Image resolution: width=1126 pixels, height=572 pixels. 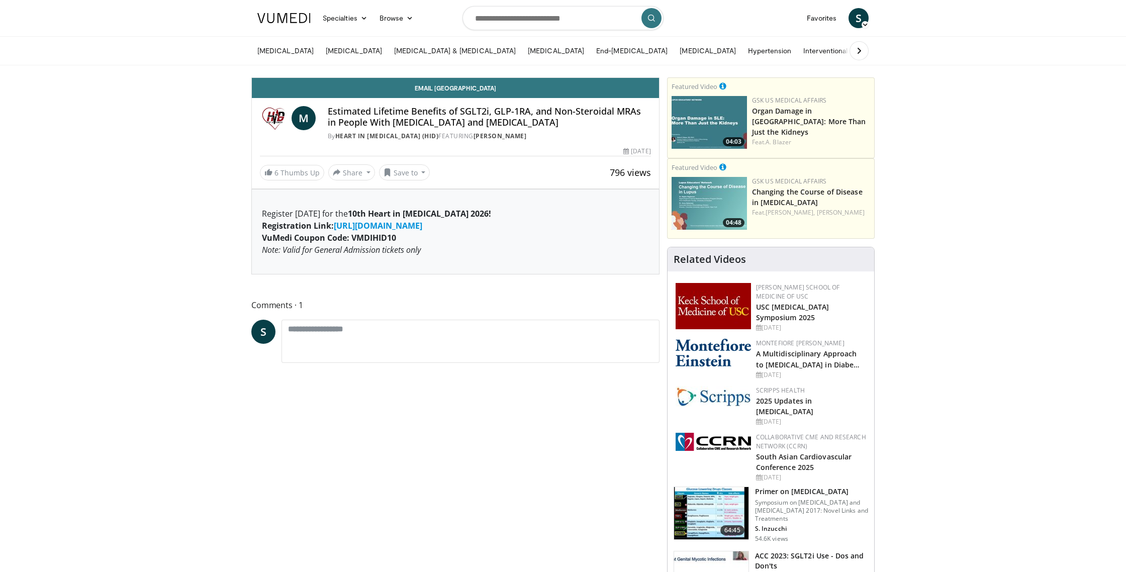 I want to click on button: Save to, so click(x=404, y=172).